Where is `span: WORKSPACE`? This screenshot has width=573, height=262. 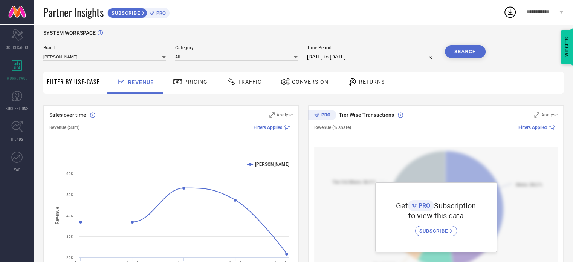 span: WORKSPACE is located at coordinates (17, 78).